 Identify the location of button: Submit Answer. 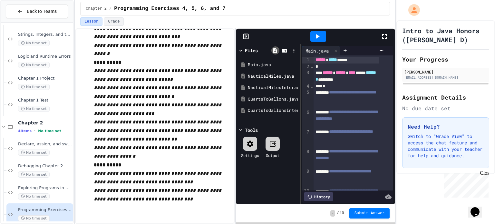
(369, 213).